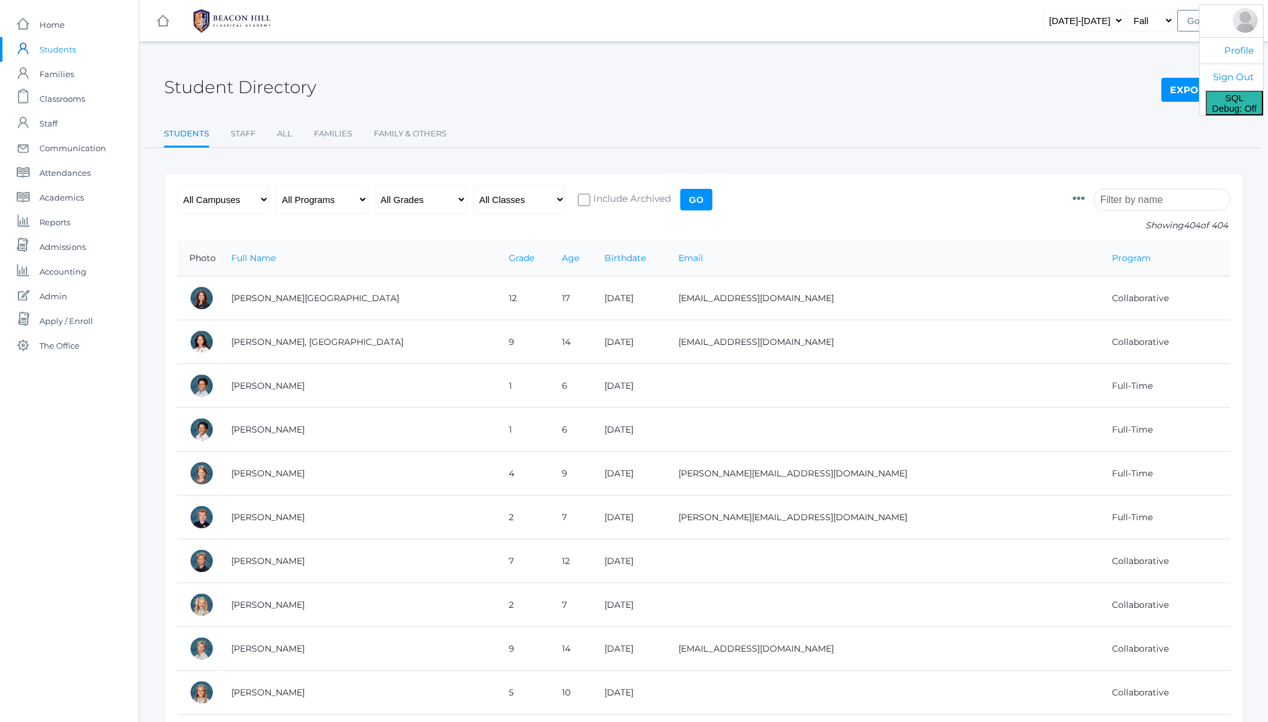  I want to click on a: Program, so click(1131, 258).